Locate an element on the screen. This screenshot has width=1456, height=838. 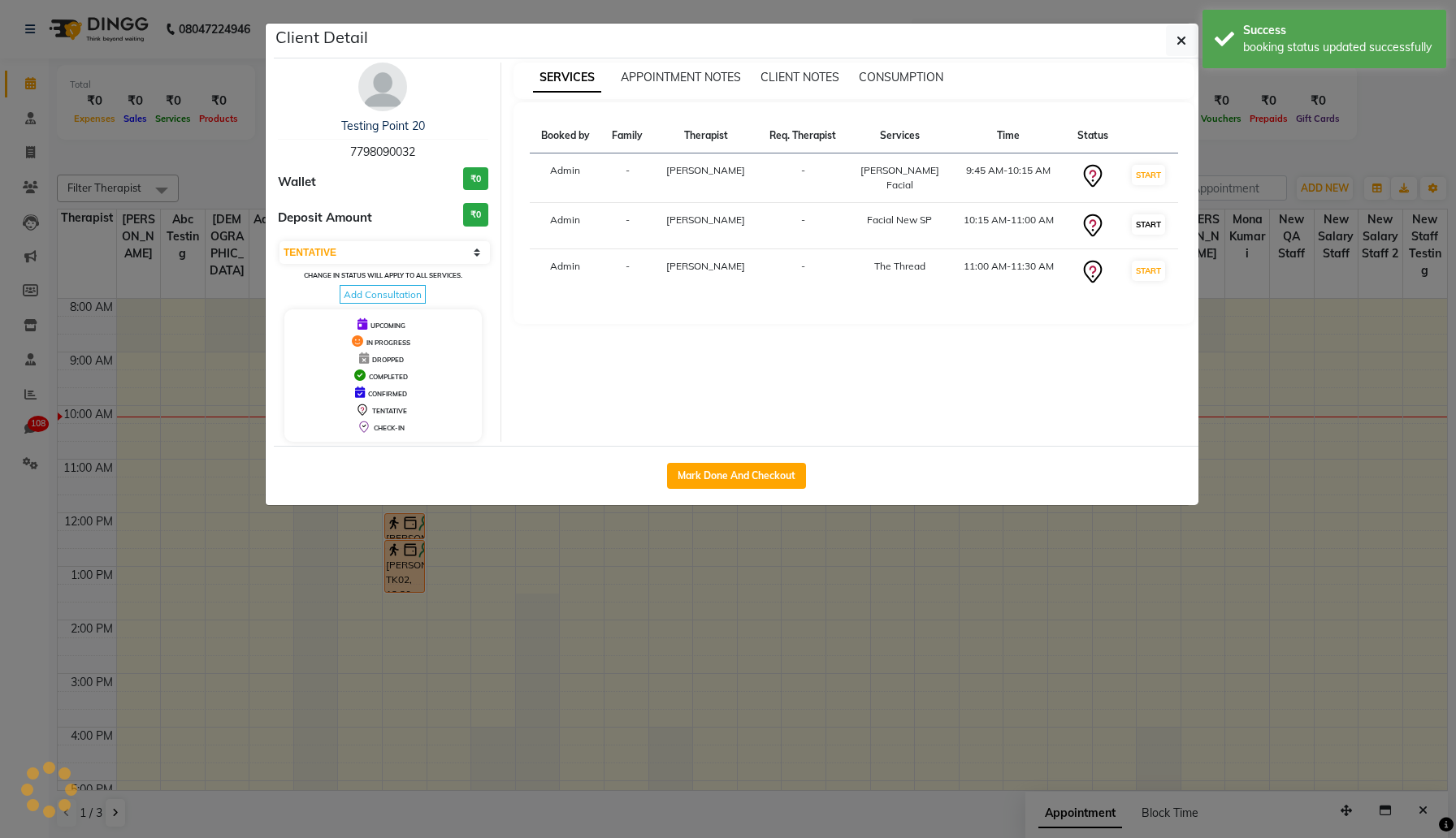
span: 7798090032 is located at coordinates (383, 152).